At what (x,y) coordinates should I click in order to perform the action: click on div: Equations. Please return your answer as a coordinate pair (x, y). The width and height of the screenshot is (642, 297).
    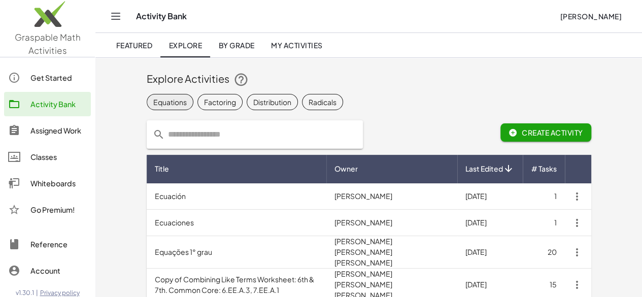
    Looking at the image, I should click on (170, 101).